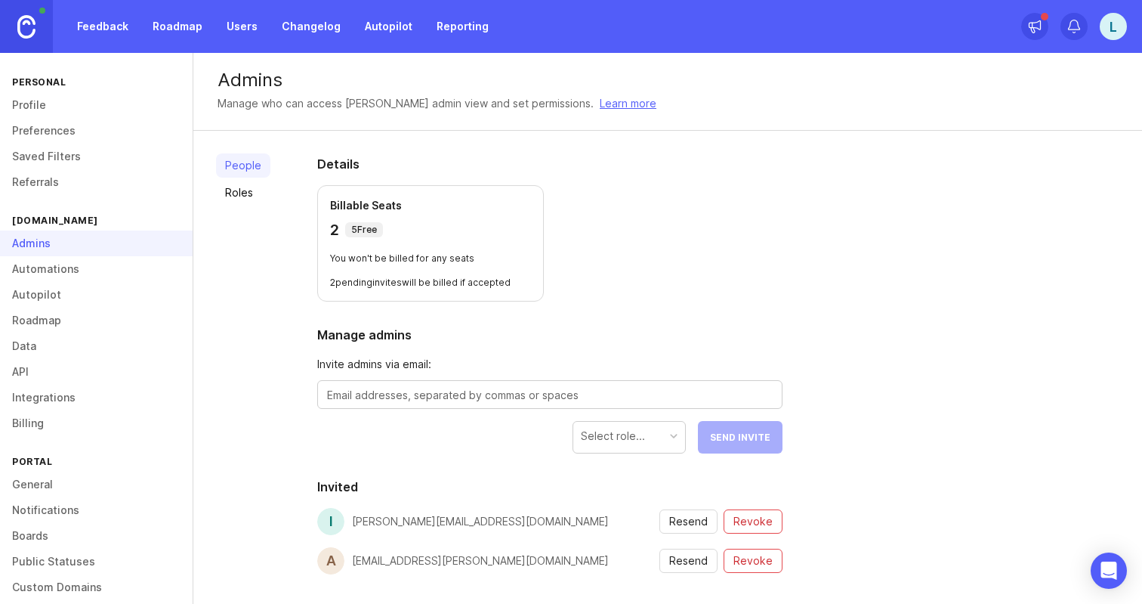 This screenshot has height=604, width=1142. What do you see at coordinates (103, 26) in the screenshot?
I see `a: Feedback` at bounding box center [103, 26].